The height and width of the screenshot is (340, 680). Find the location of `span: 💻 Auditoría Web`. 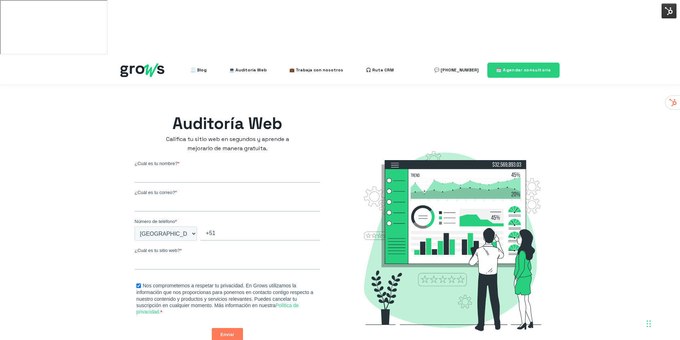

span: 💻 Auditoría Web is located at coordinates (248, 70).